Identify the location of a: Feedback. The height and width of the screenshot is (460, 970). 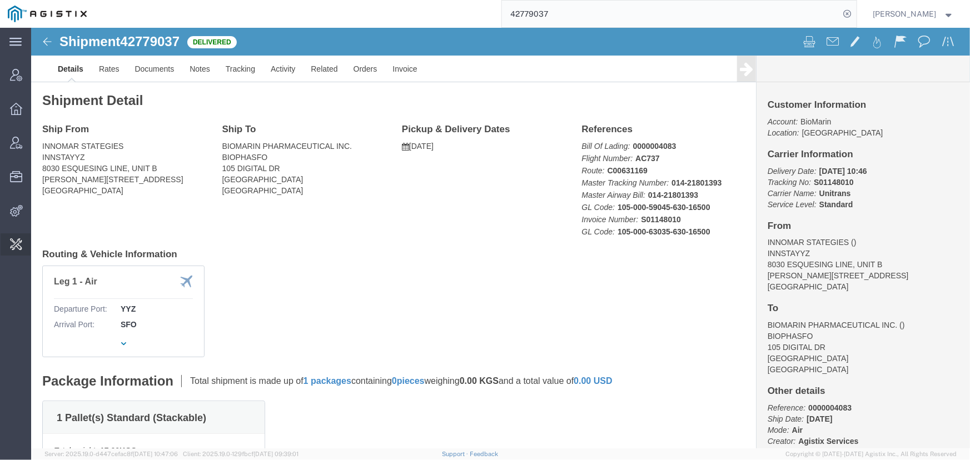
(483, 454).